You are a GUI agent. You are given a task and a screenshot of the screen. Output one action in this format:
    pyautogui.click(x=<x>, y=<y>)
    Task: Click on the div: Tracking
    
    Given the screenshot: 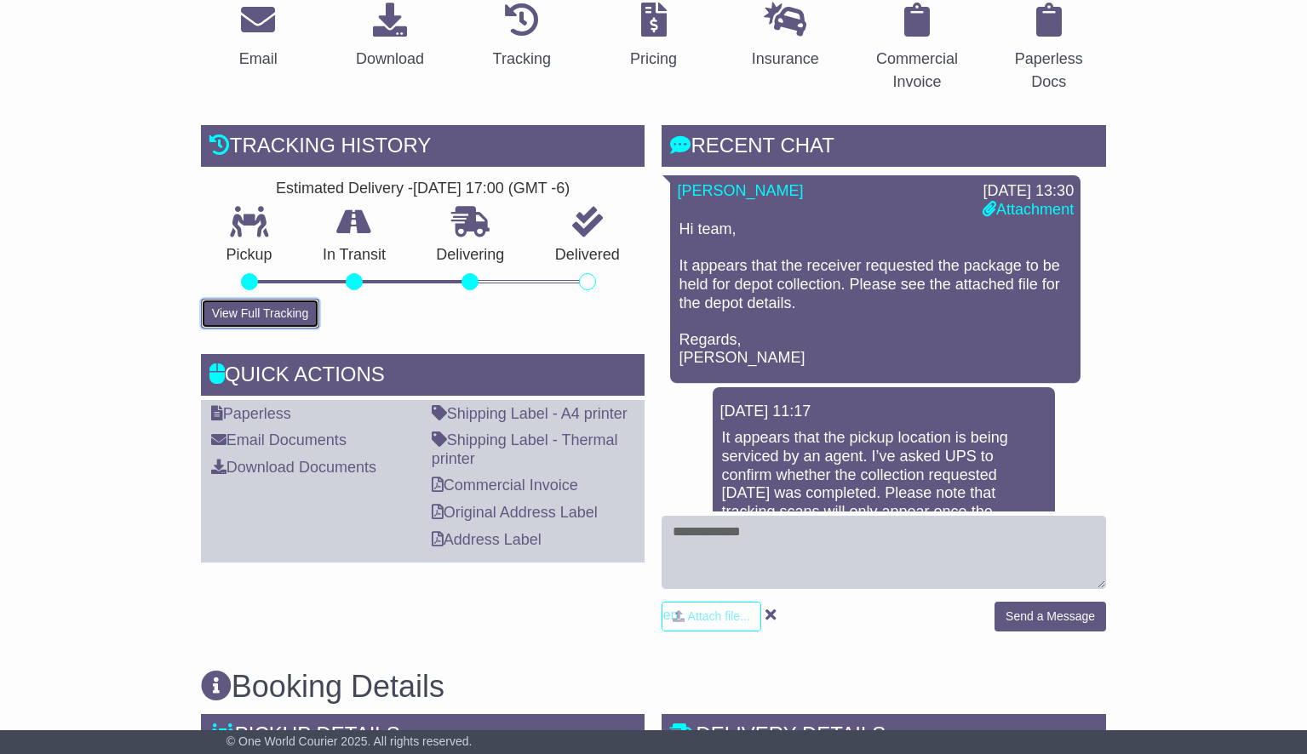 What is the action you would take?
    pyautogui.click(x=522, y=59)
    